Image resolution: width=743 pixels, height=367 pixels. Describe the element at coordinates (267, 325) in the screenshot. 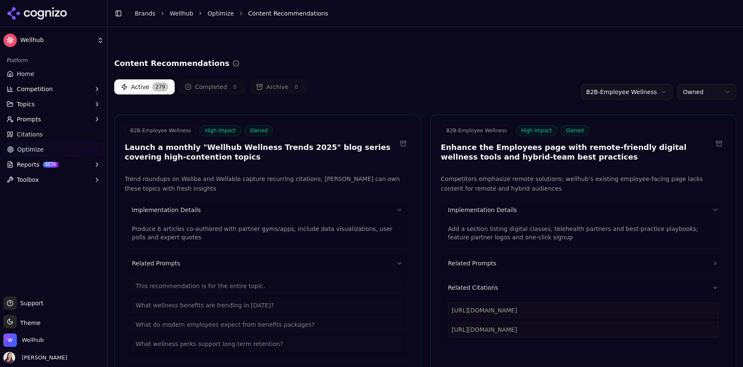

I see `div: What do modern employees expect from benefits packages?` at that location.